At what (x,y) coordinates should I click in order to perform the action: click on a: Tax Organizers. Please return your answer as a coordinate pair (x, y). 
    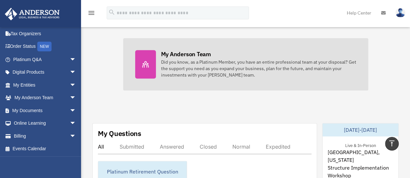
    Looking at the image, I should click on (45, 34).